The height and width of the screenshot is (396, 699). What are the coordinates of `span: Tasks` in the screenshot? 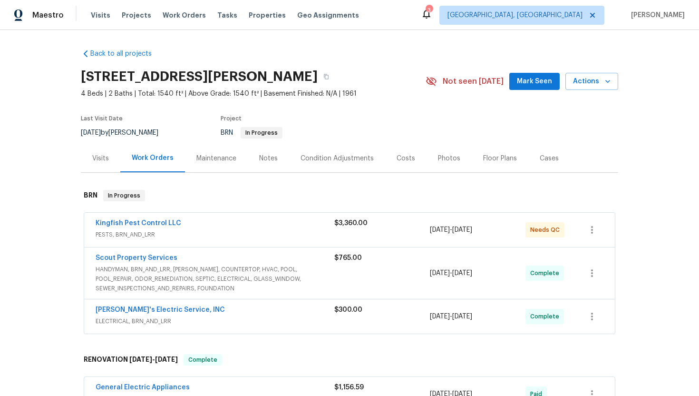 It's located at (227, 15).